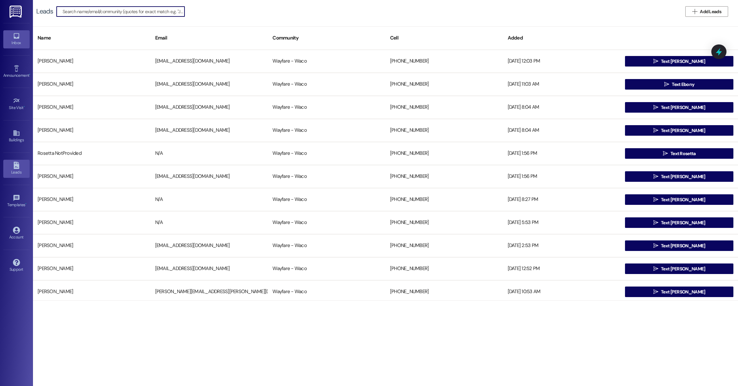  What do you see at coordinates (16, 234) in the screenshot?
I see `a: Account` at bounding box center [16, 234].